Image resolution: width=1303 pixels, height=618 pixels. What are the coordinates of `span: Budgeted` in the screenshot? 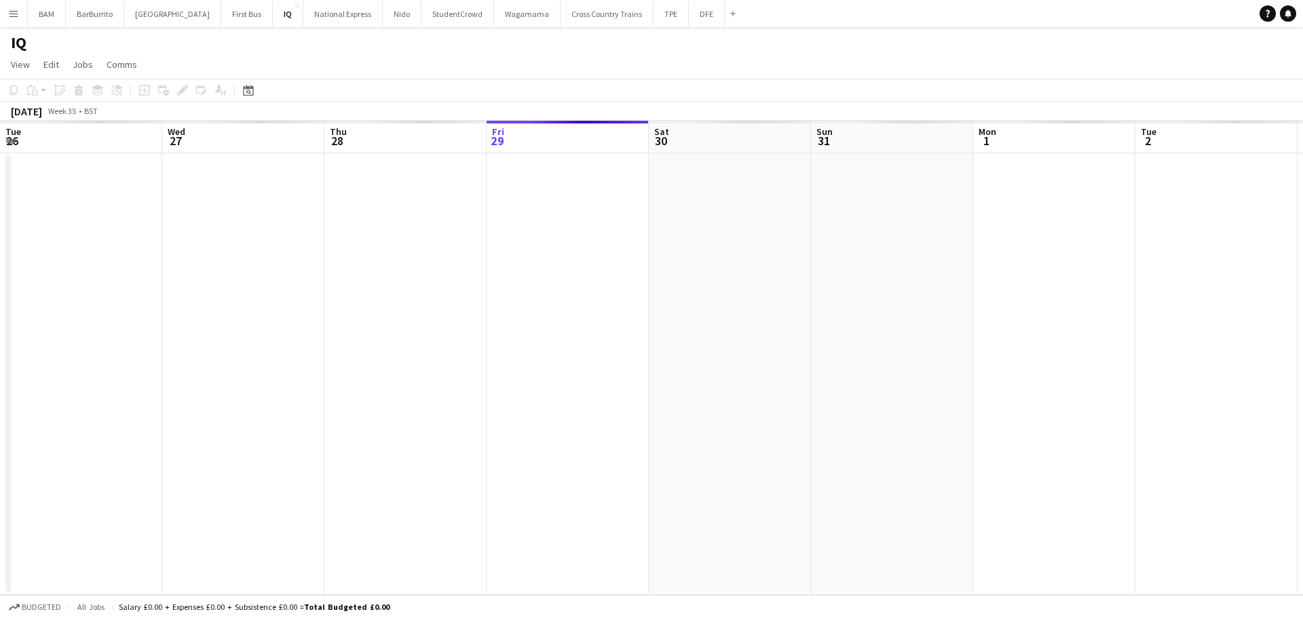 It's located at (41, 607).